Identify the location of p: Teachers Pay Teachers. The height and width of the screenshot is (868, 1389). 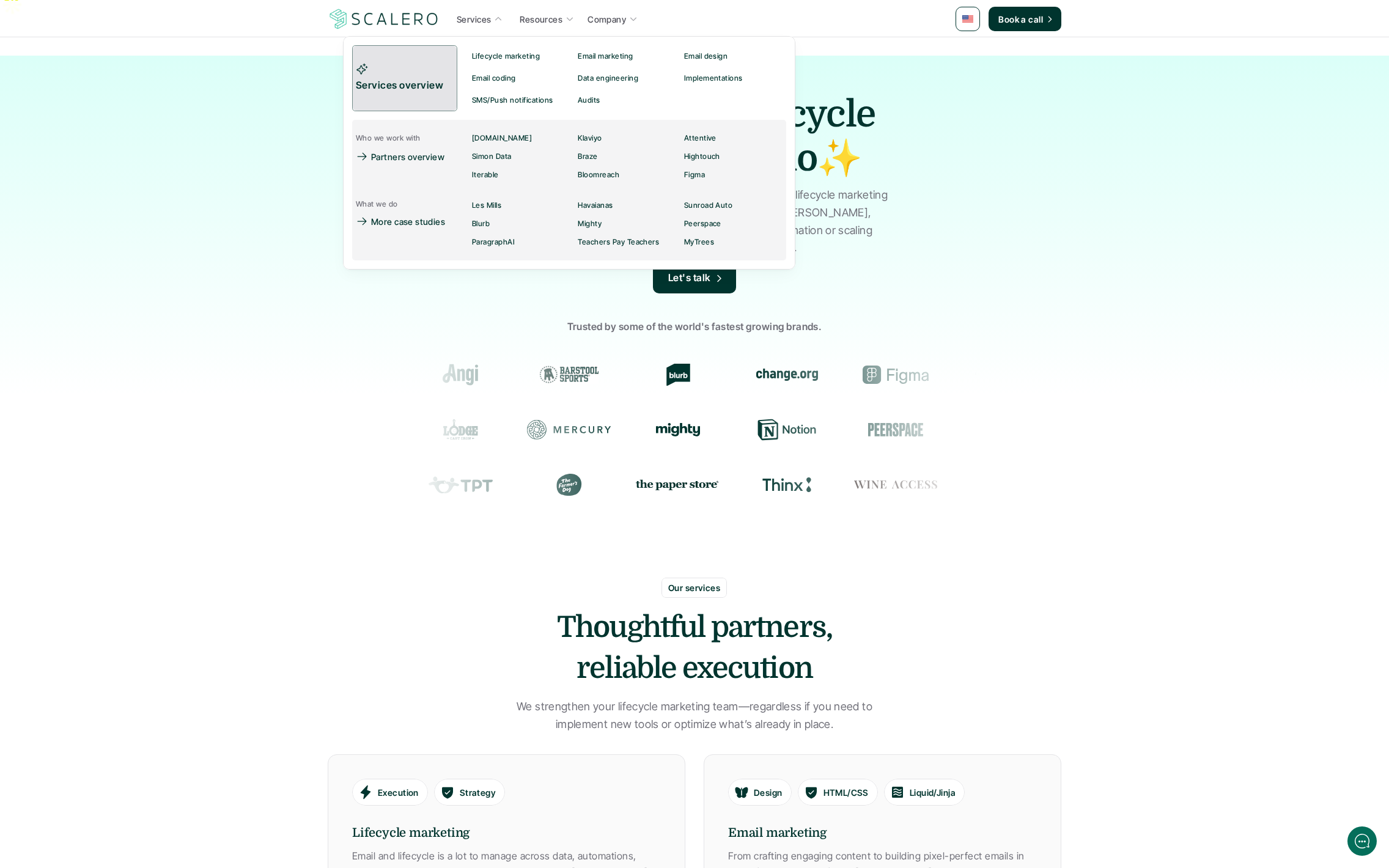
(618, 242).